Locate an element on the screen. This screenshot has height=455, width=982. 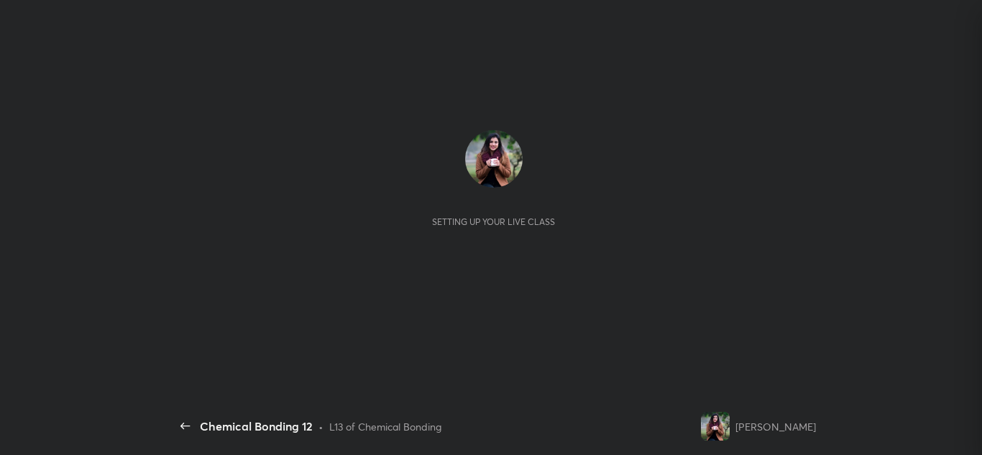
div: Setting up your live class is located at coordinates (493, 221).